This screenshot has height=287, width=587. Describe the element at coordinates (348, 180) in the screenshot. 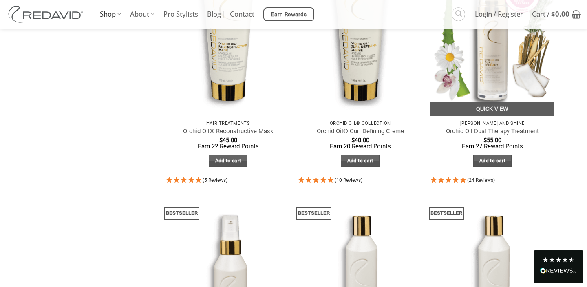

I see `span: (10 Reviews)` at that location.